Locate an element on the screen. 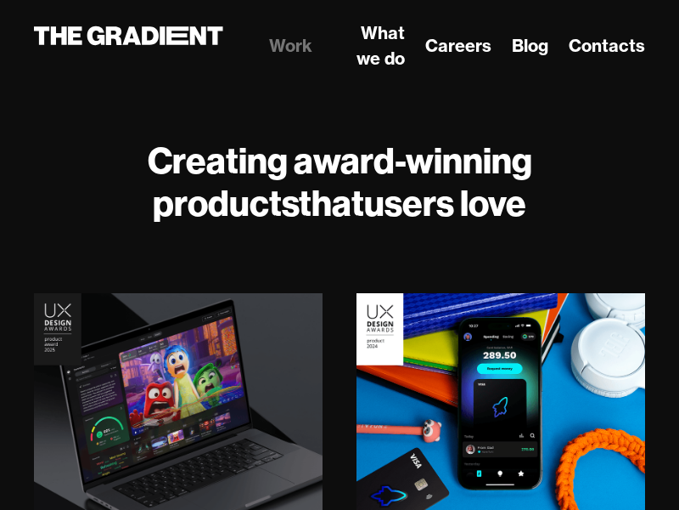 Image resolution: width=679 pixels, height=510 pixels. a: Work is located at coordinates (290, 46).